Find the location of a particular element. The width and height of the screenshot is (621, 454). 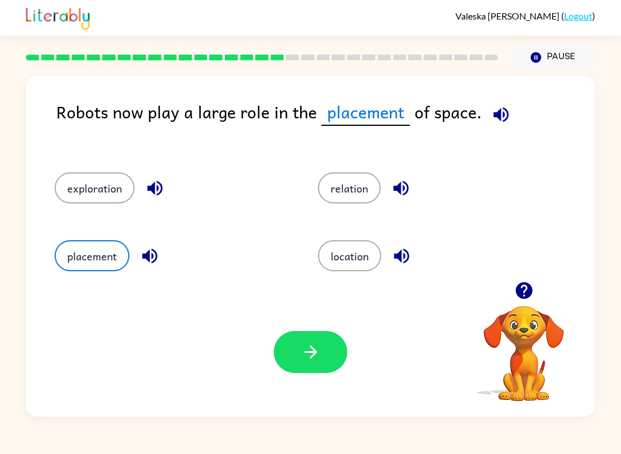

button: exploration is located at coordinates (94, 188).